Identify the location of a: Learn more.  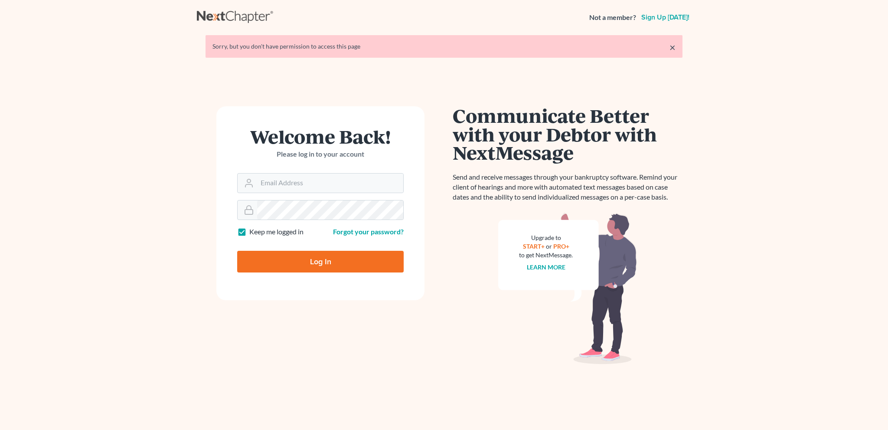
(546, 267).